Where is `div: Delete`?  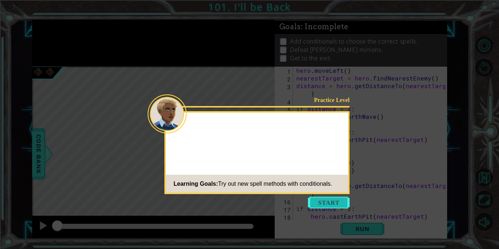
div: Delete is located at coordinates (249, 26).